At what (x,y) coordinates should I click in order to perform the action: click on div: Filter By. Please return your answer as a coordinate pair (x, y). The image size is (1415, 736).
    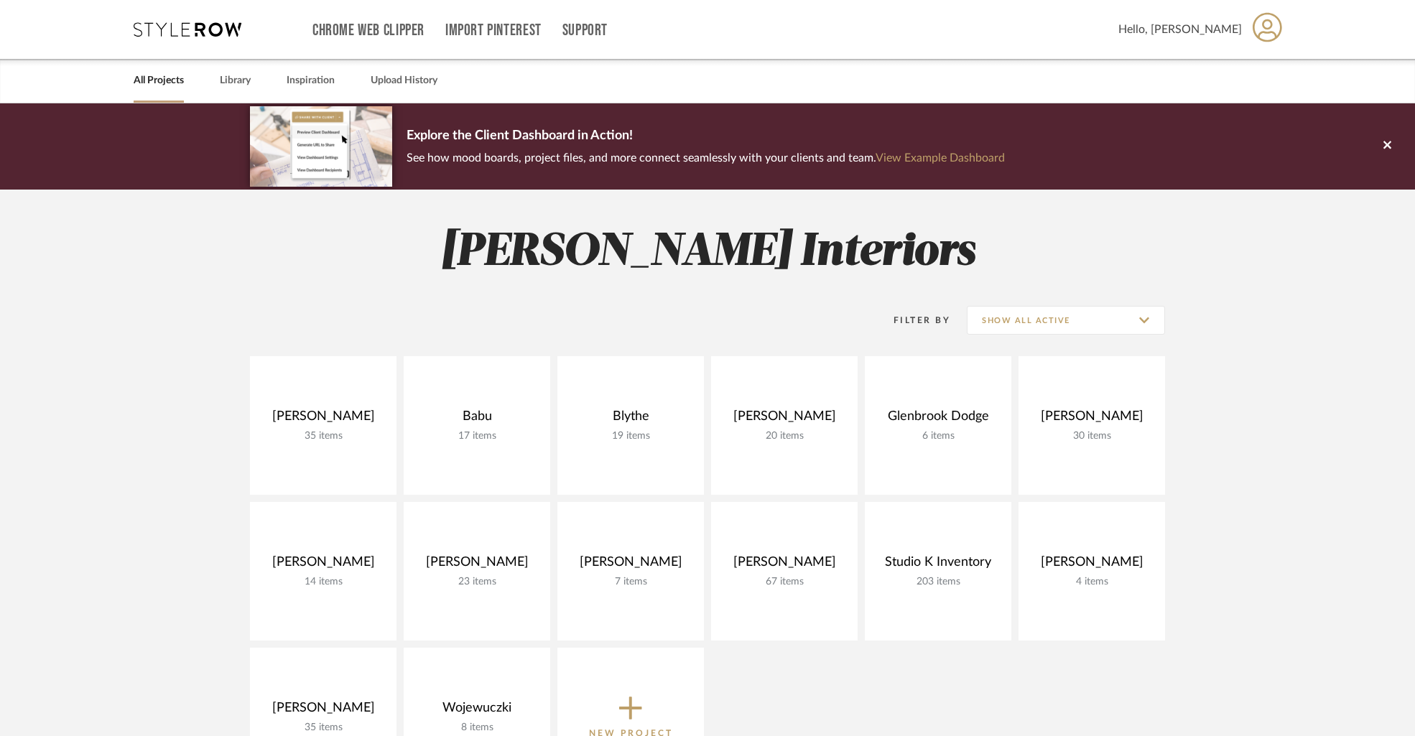
    Looking at the image, I should click on (912, 320).